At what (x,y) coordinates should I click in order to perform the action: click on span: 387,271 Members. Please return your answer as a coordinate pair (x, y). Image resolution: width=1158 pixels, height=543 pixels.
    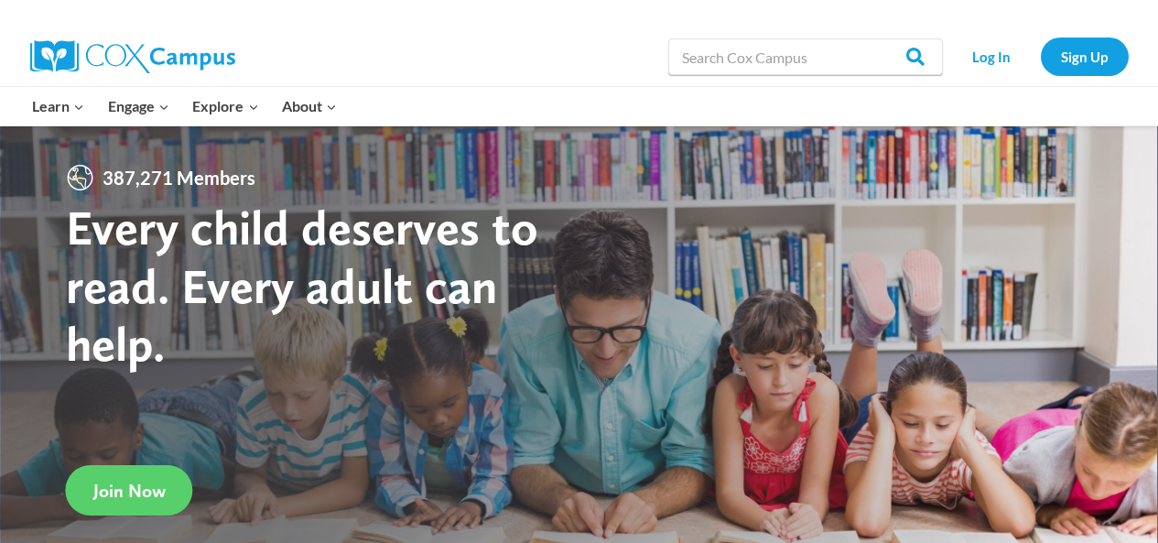
    Looking at the image, I should click on (178, 178).